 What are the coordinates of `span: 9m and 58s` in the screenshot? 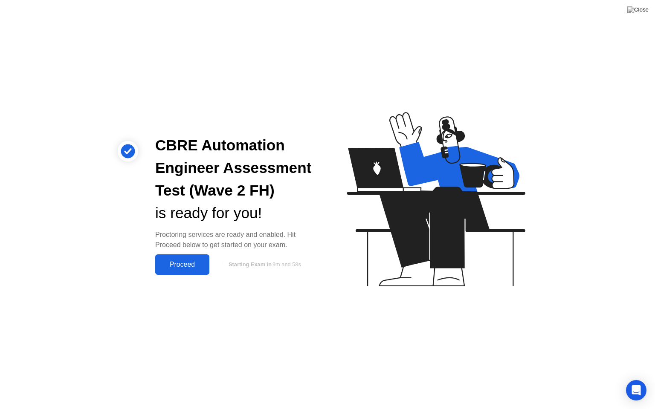 It's located at (286, 264).